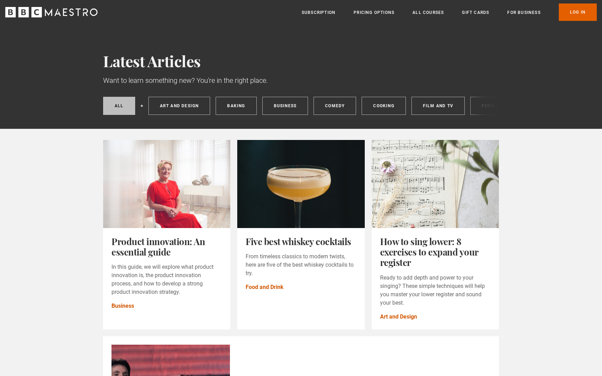  Describe the element at coordinates (429, 252) in the screenshot. I see `a: How to sing lower: 8 exercises to expand your register` at that location.